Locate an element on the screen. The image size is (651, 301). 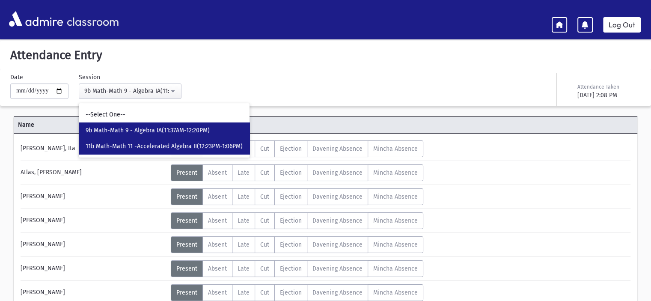
img: AdmirePro is located at coordinates (36, 19).